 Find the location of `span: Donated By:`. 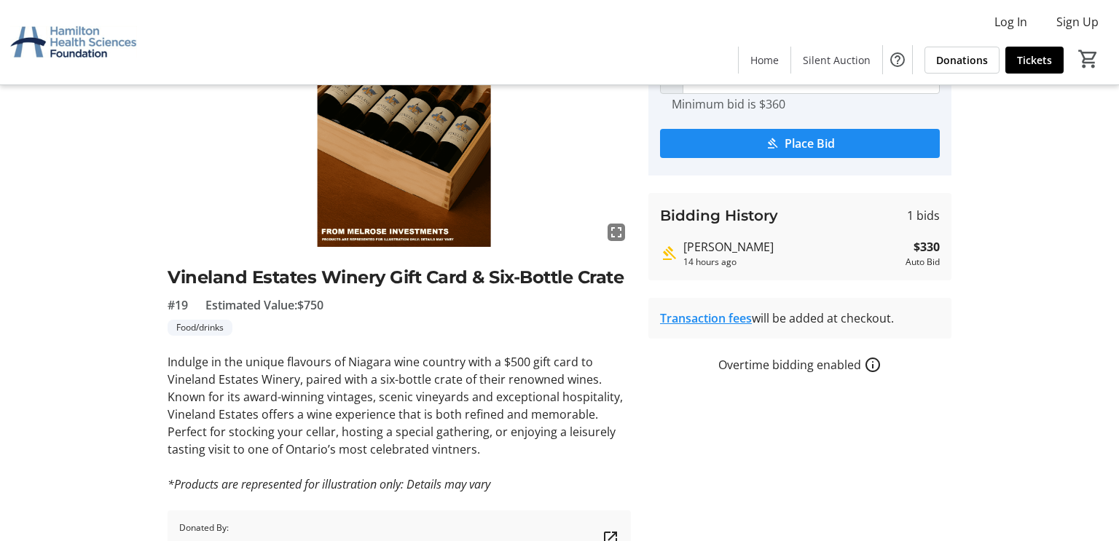

span: Donated By: is located at coordinates (238, 528).